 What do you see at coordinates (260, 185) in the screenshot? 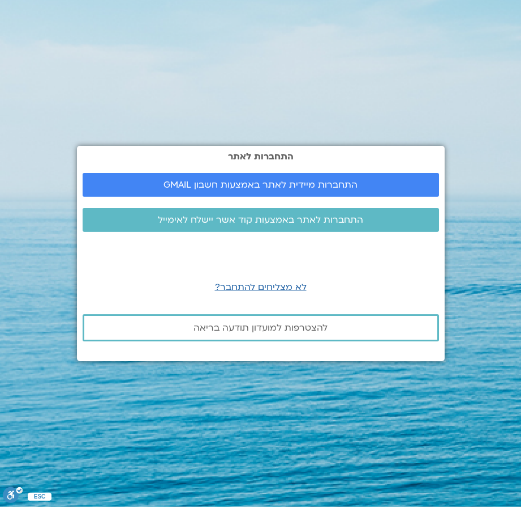
I see `span: התחברות מיידית לאתר באמצעות חשבון GMAIL` at bounding box center [260, 185].